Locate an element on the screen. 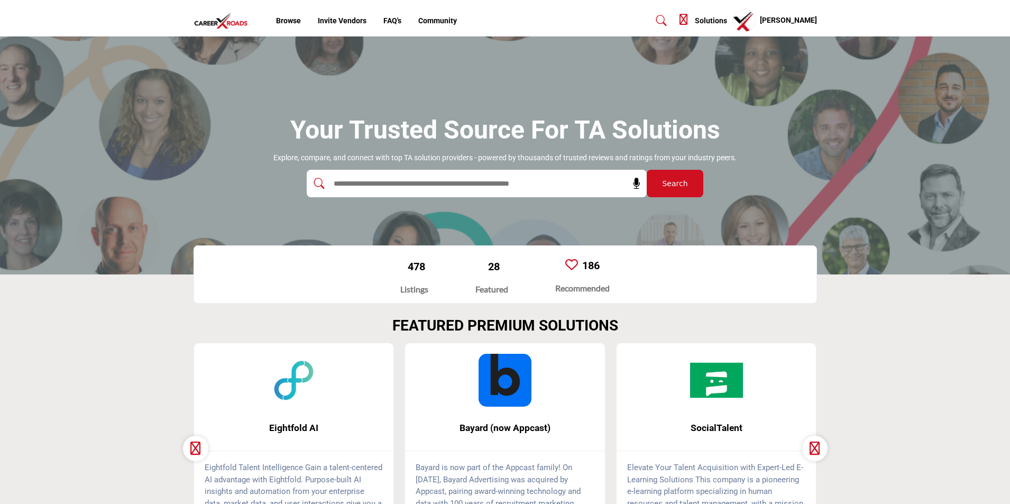 This screenshot has height=504, width=1010. a: 28 is located at coordinates (494, 266).